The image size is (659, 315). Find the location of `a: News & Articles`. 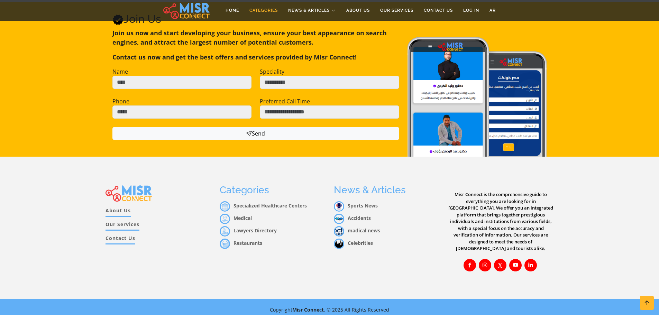

a: News & Articles is located at coordinates (312, 10).